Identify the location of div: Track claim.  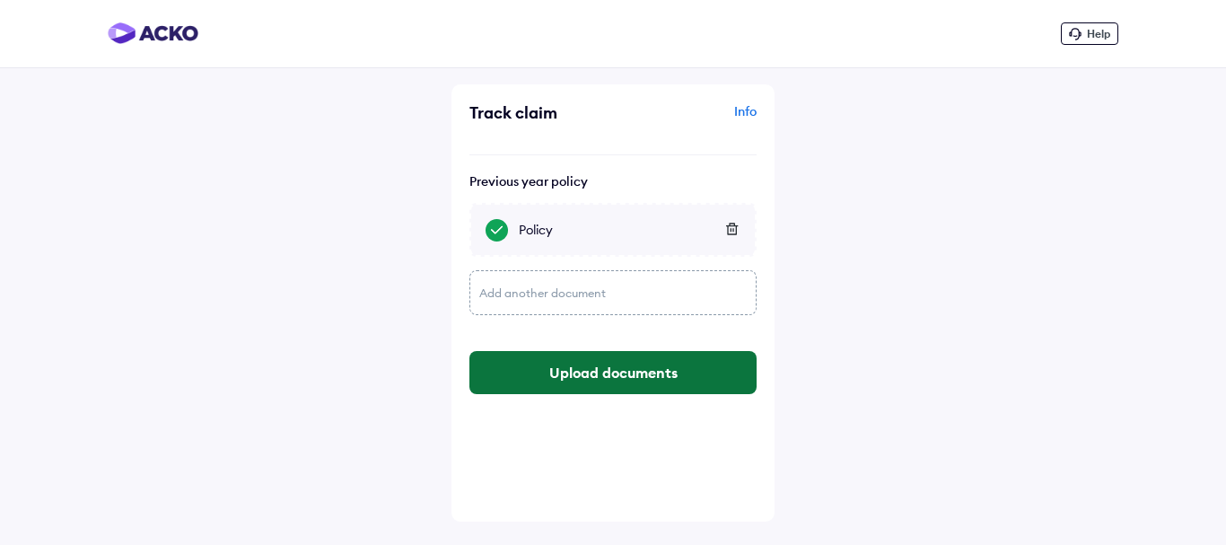
(538, 112).